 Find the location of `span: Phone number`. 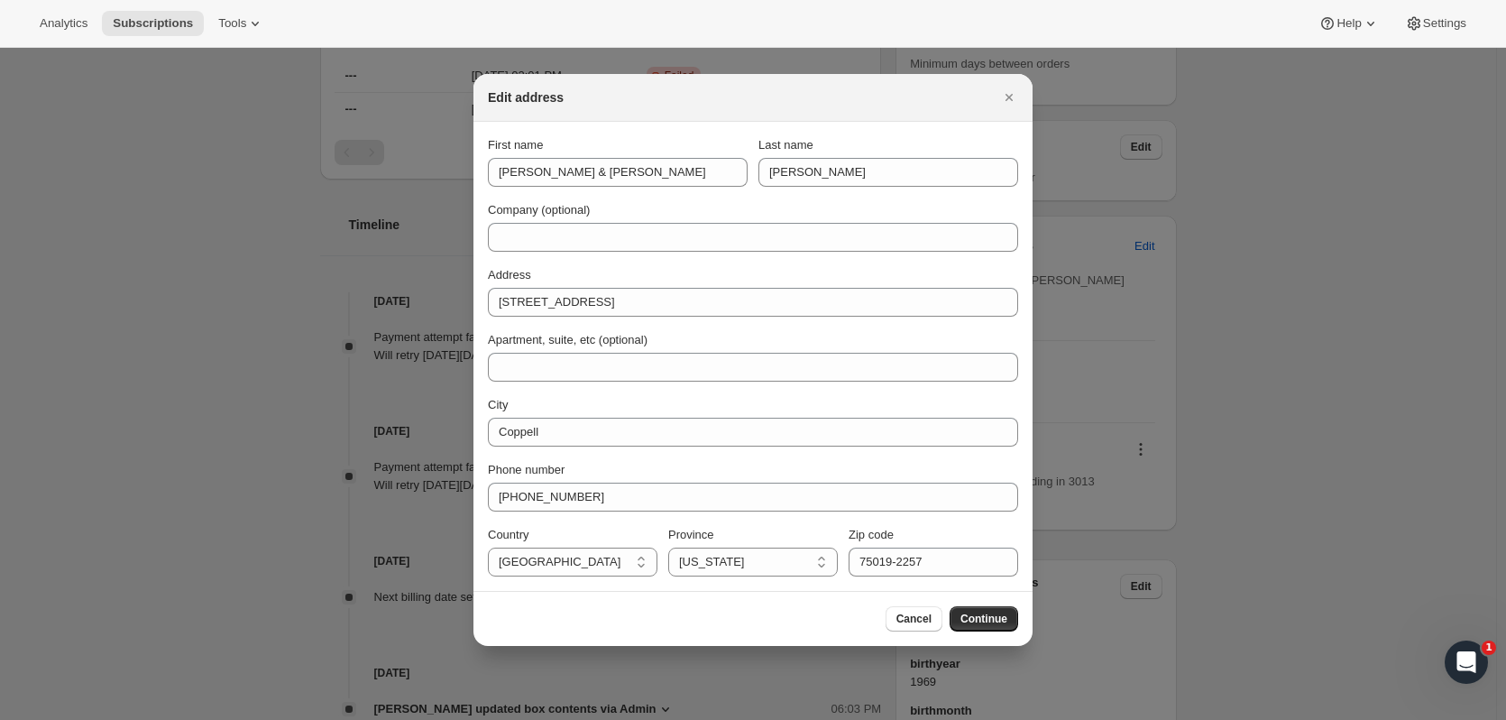

span: Phone number is located at coordinates (526, 469).